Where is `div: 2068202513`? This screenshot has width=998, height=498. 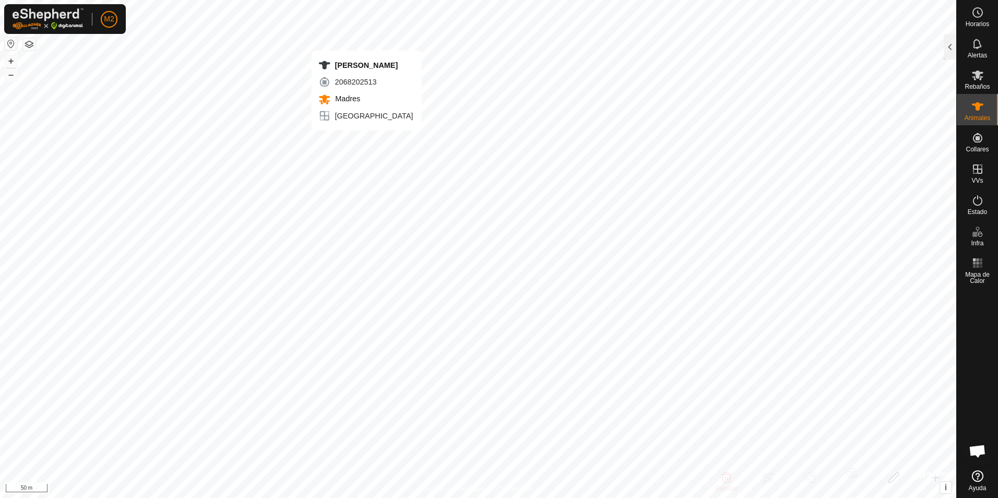
div: 2068202513 is located at coordinates (366, 82).